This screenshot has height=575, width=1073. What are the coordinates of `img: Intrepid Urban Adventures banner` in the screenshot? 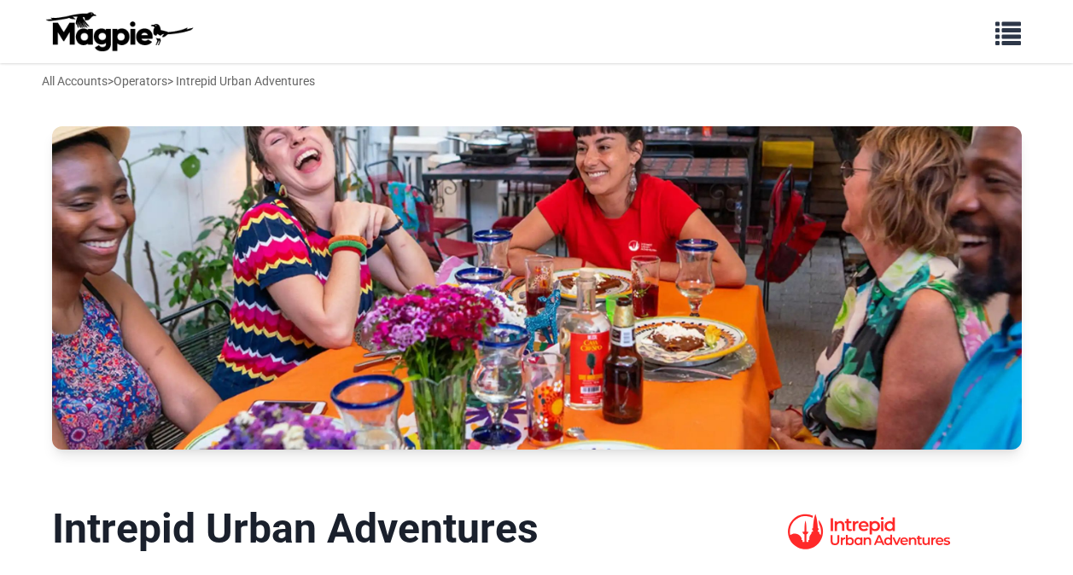 It's located at (537, 288).